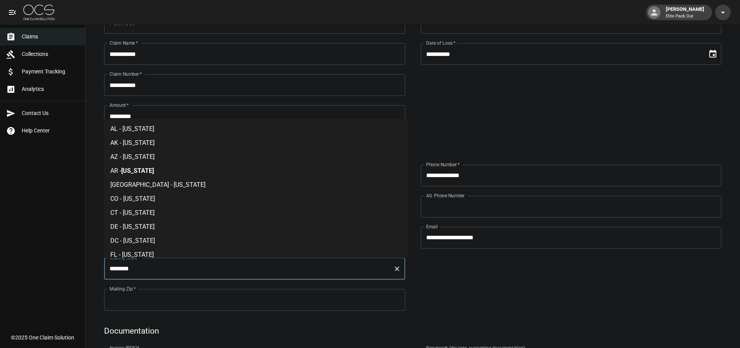 The height and width of the screenshot is (348, 740). What do you see at coordinates (441, 43) in the screenshot?
I see `label: Date of Loss` at bounding box center [441, 43].